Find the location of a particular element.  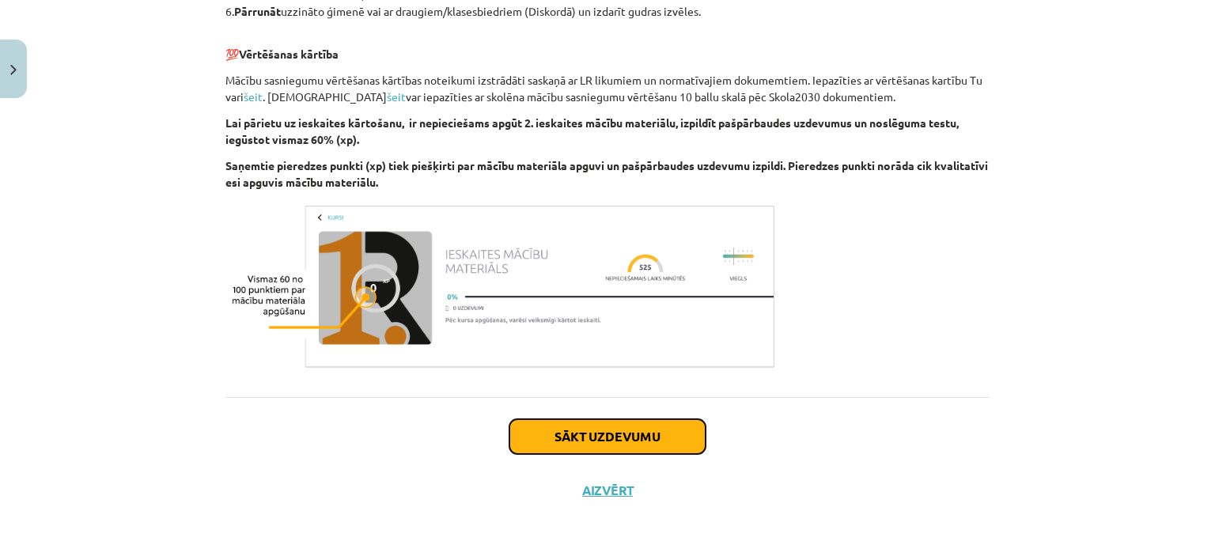

img: icon-close-lesson-0947bae3869378f0d4975bcd49f059093ad1ed9edebbc8119c70593378902aed.svg is located at coordinates (13, 70).